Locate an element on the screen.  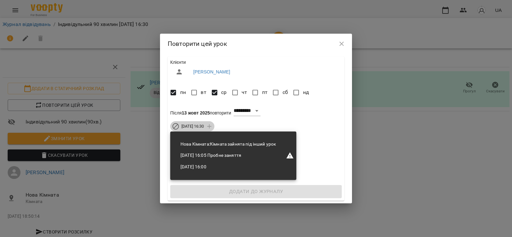
span: пн is located at coordinates (183, 92).